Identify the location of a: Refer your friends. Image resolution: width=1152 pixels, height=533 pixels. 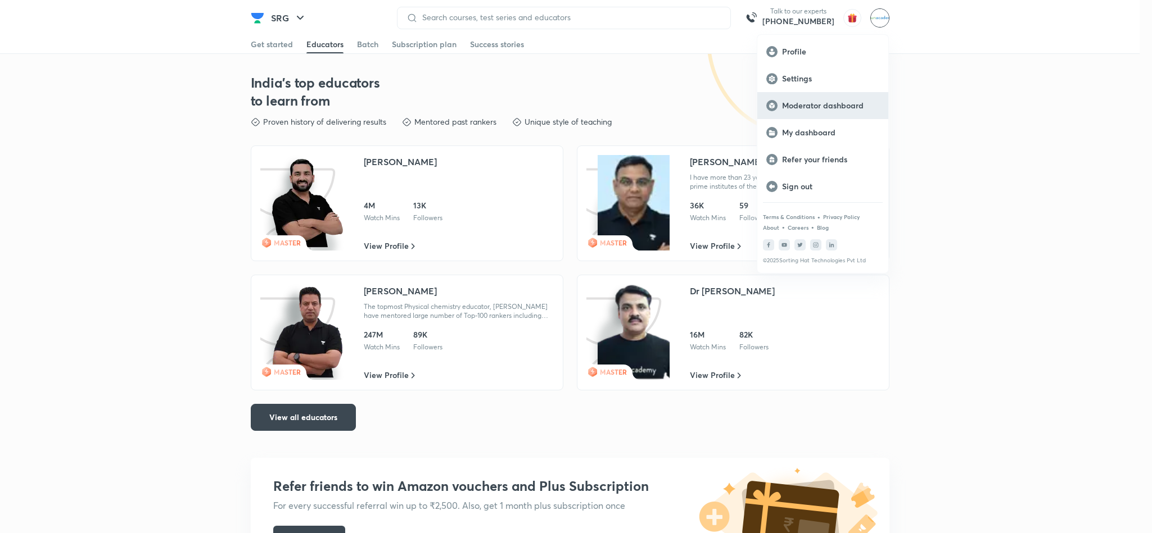
(822, 160).